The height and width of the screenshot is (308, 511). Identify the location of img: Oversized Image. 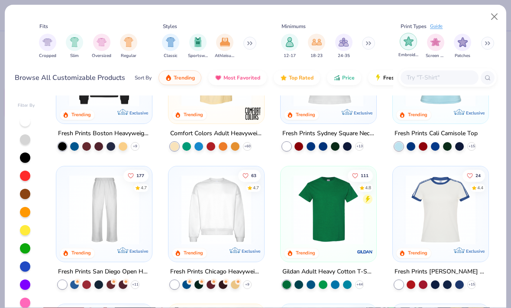
(101, 42).